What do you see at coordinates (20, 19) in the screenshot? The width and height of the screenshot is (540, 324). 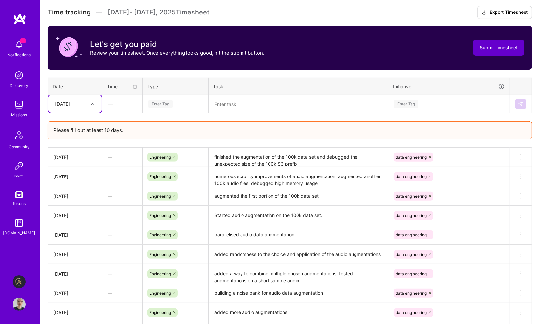 I see `img: logo` at bounding box center [20, 19].